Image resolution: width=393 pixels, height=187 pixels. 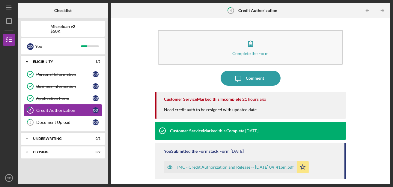 What do you see at coordinates (9, 178) in the screenshot?
I see `button: OD` at bounding box center [9, 178].